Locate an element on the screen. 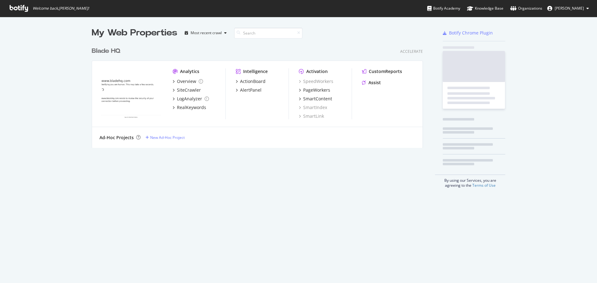 The width and height of the screenshot is (597, 283). div: SpeedWorkers is located at coordinates (316, 81).